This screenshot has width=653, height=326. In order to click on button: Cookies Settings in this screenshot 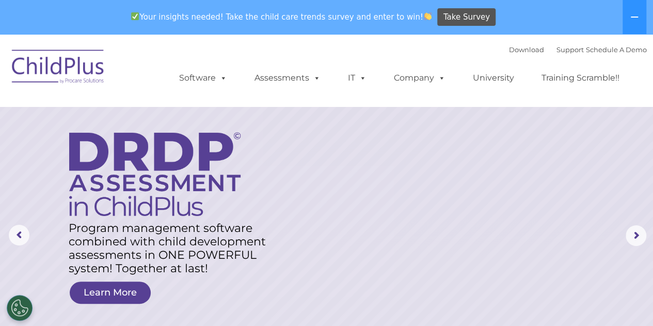, I will do `click(20, 308)`.